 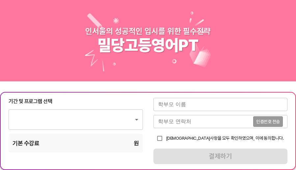 I want to click on div: 기간 및 프로그램 선택, so click(x=76, y=101).